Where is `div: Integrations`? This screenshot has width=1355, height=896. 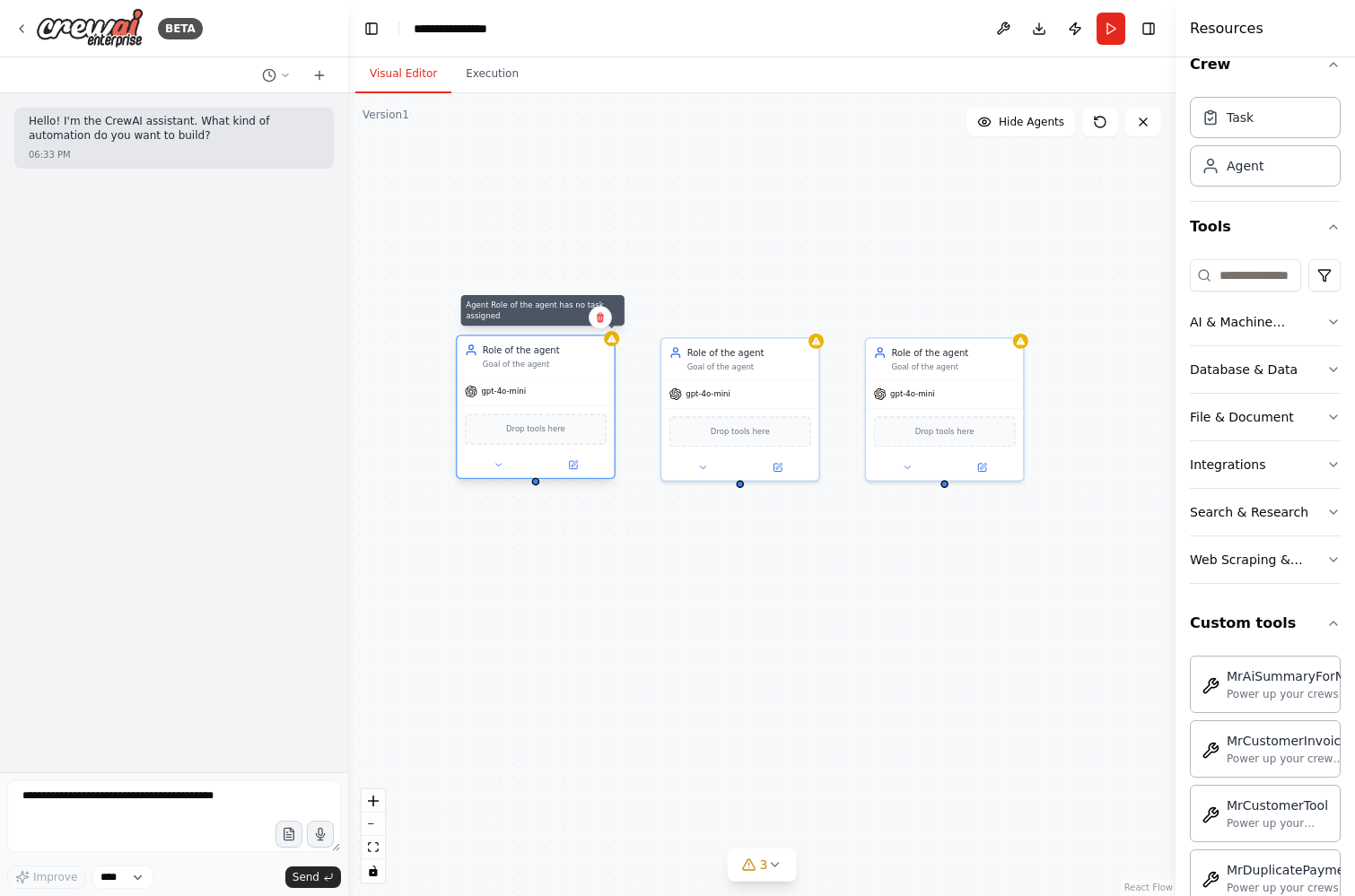
div: Integrations is located at coordinates (1228, 464).